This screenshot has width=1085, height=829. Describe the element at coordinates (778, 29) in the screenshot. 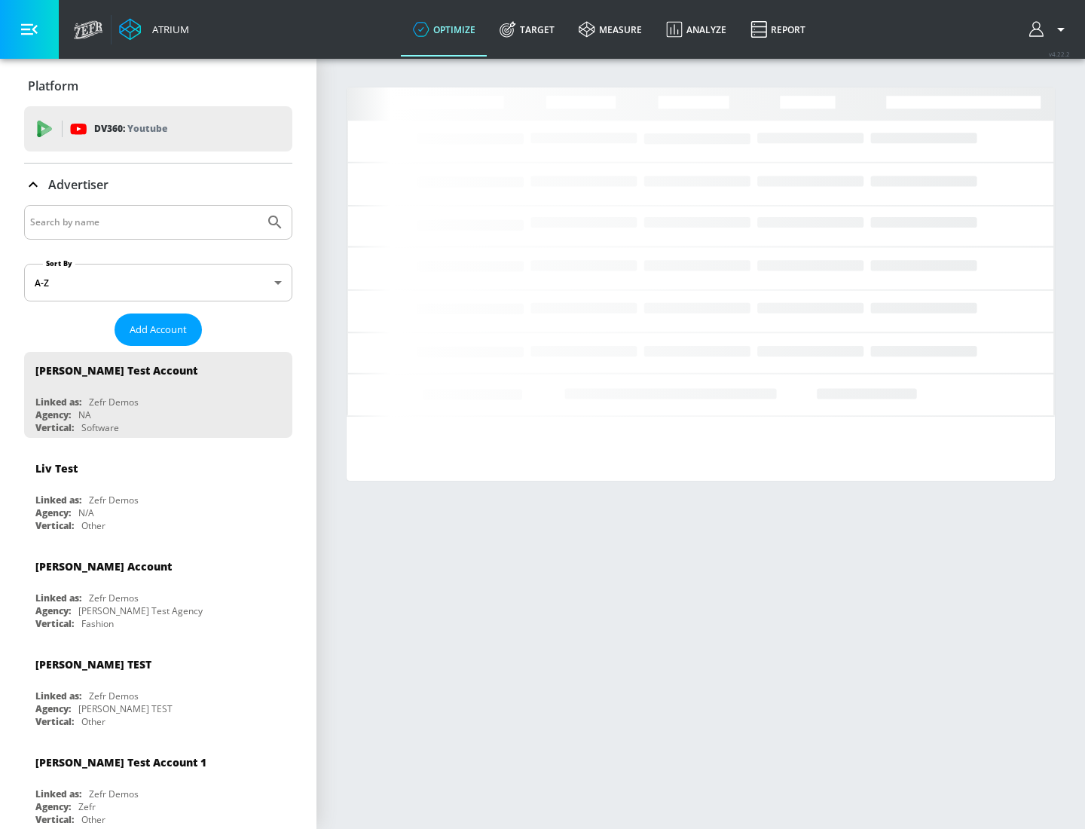

I see `a: Report` at that location.